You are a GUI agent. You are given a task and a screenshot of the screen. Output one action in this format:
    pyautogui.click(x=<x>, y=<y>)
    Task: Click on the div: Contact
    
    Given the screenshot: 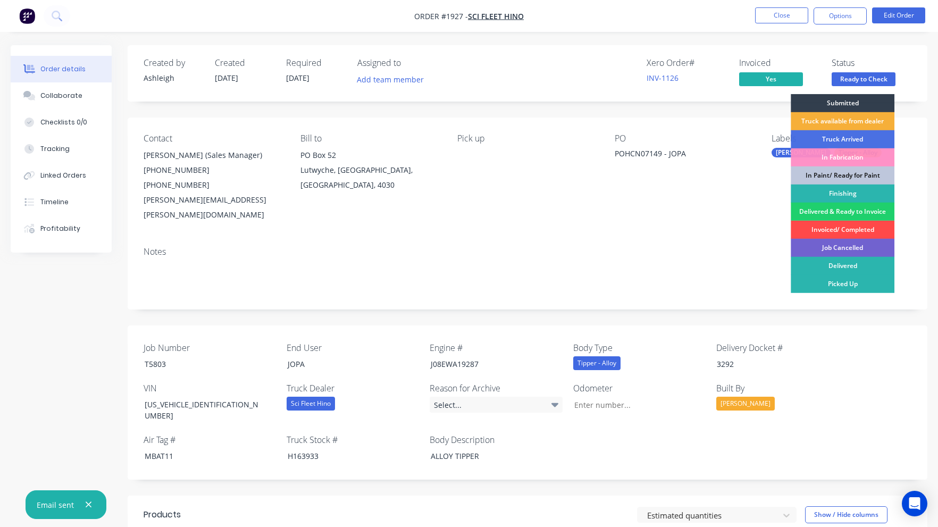 What is the action you would take?
    pyautogui.click(x=213, y=138)
    